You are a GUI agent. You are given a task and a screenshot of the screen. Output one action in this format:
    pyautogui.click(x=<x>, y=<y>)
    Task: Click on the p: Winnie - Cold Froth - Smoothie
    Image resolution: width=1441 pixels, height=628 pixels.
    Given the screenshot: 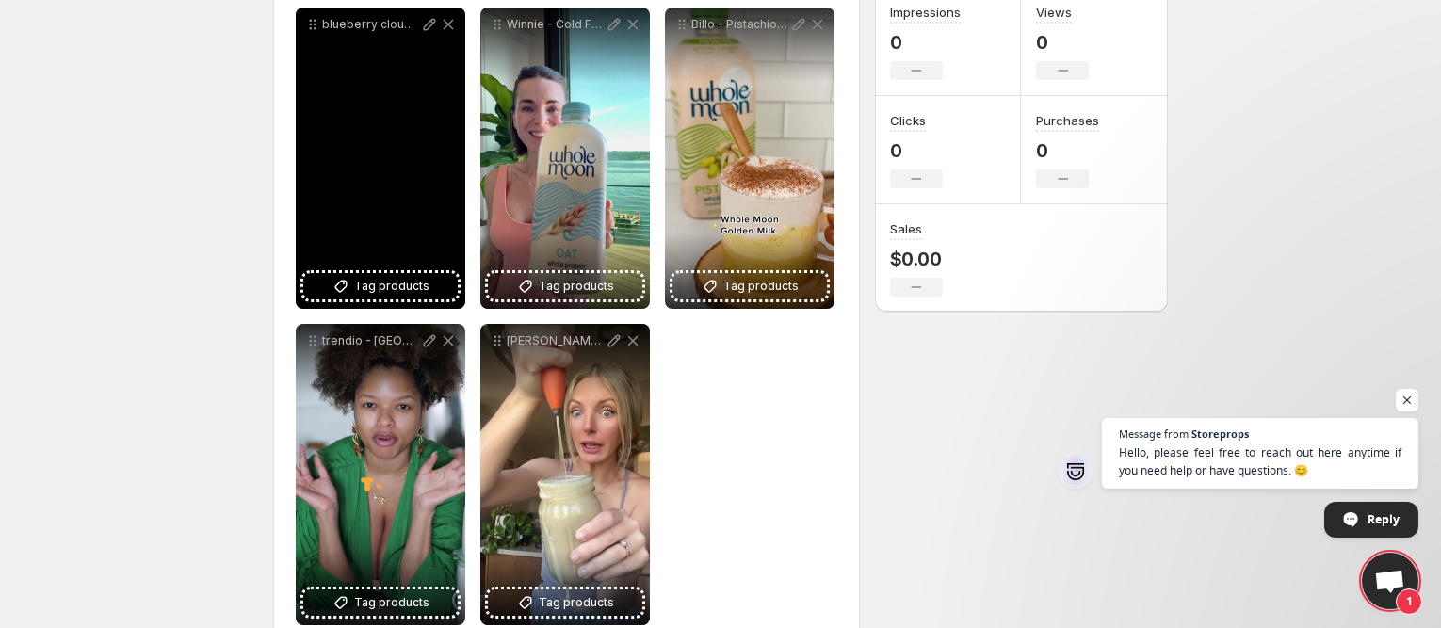 What is the action you would take?
    pyautogui.click(x=556, y=24)
    